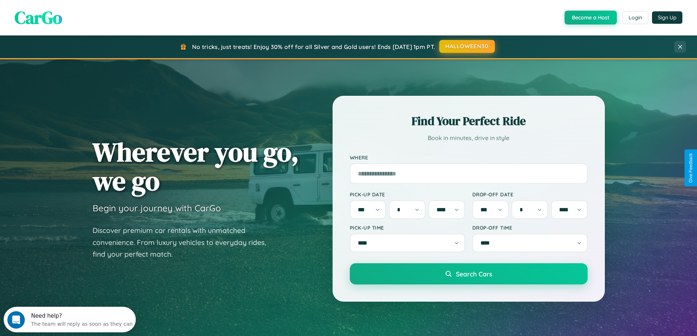 Image resolution: width=697 pixels, height=336 pixels. Describe the element at coordinates (591, 18) in the screenshot. I see `button: Become a Host` at that location.